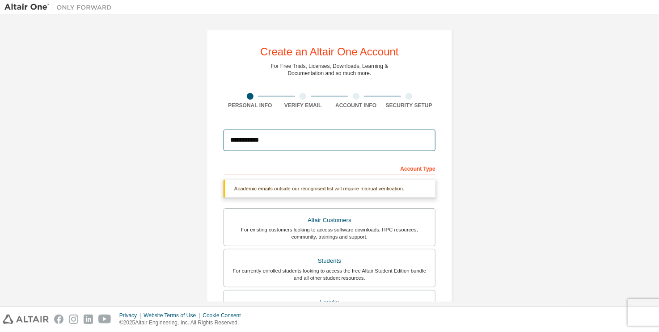 This screenshot has width=659, height=332. What do you see at coordinates (250, 105) in the screenshot?
I see `div: Personal Info` at bounding box center [250, 105].